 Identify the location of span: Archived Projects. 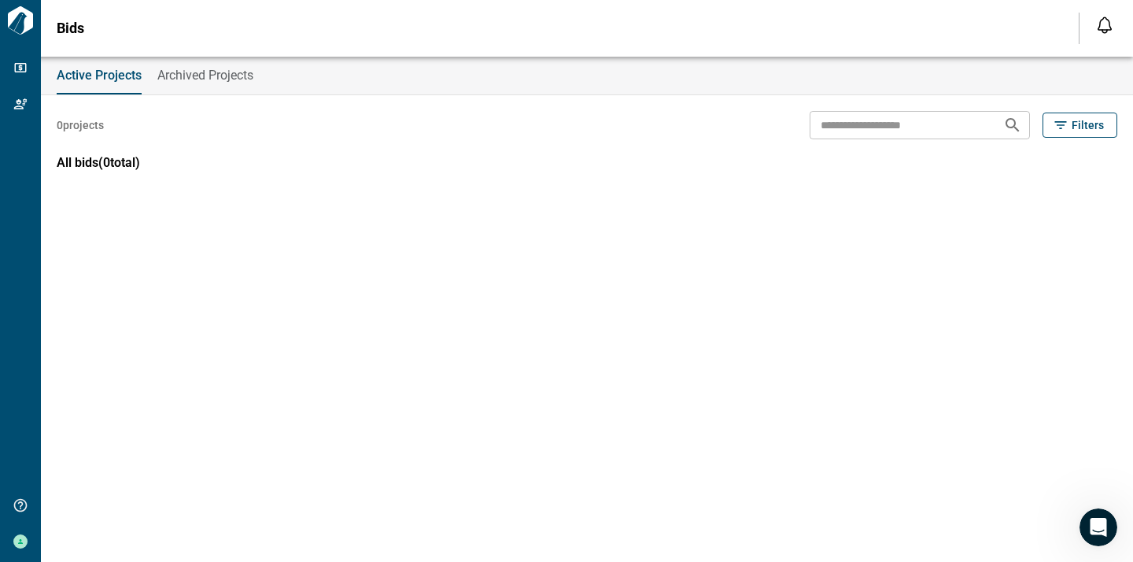
(205, 76).